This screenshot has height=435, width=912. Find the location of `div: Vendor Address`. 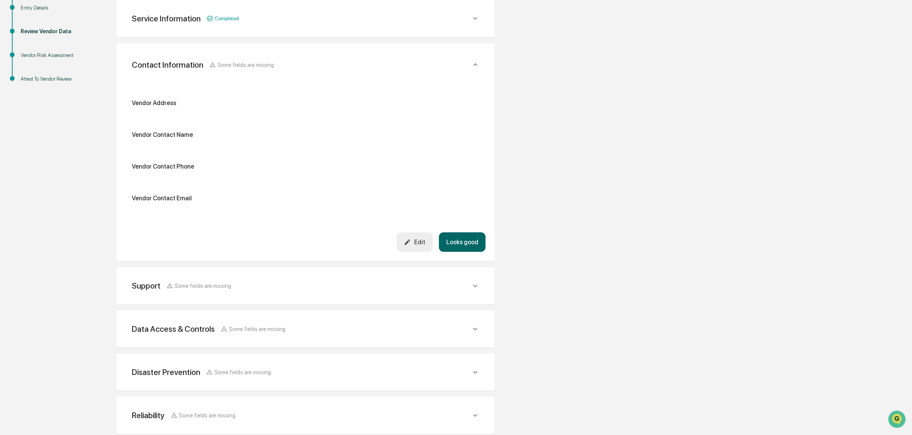

div: Vendor Address is located at coordinates (154, 103).